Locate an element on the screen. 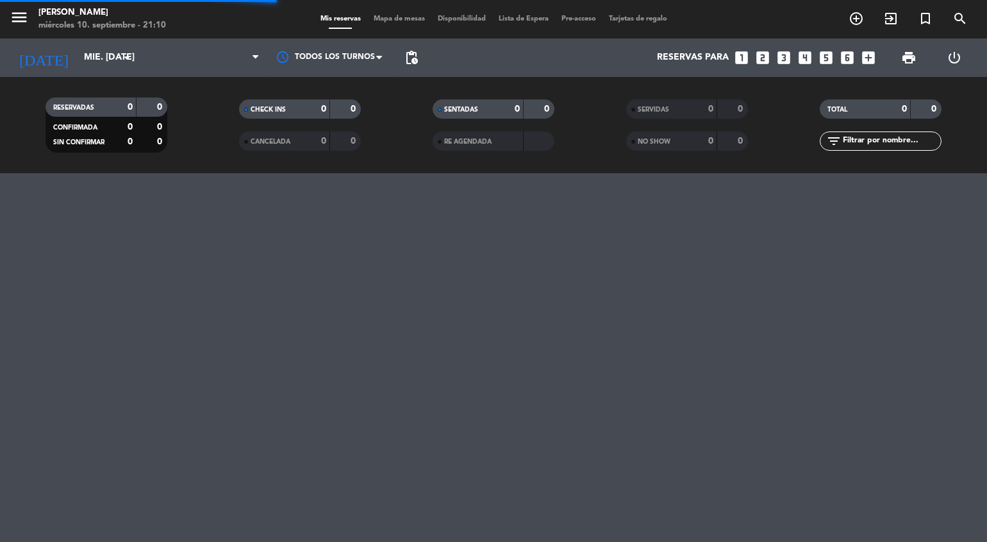 Image resolution: width=987 pixels, height=542 pixels. i: looks_6 is located at coordinates (848, 58).